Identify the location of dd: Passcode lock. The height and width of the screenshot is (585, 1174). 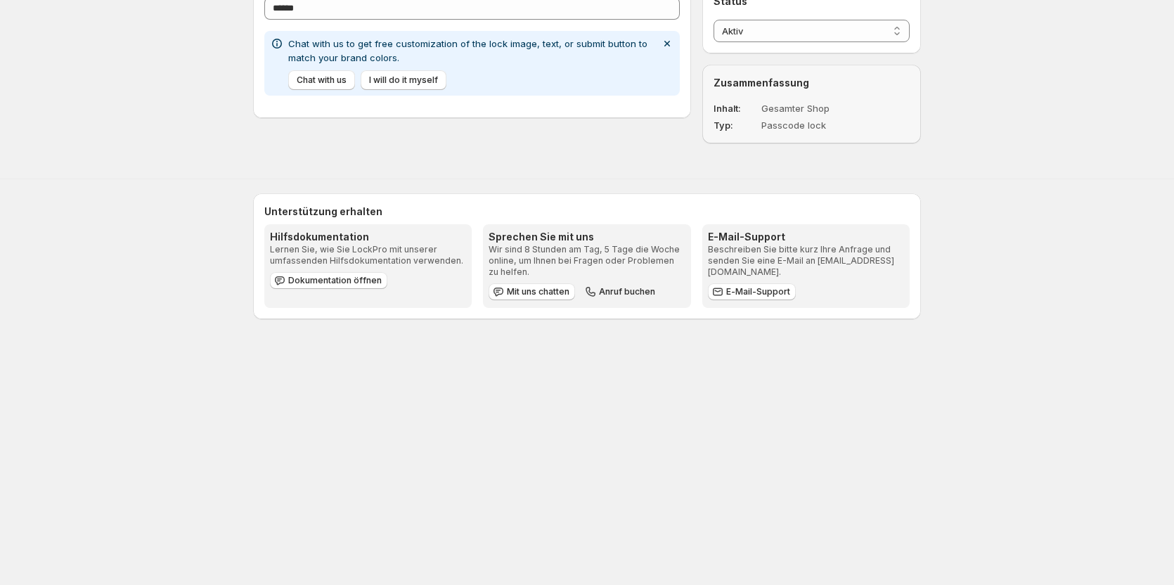
(815, 125).